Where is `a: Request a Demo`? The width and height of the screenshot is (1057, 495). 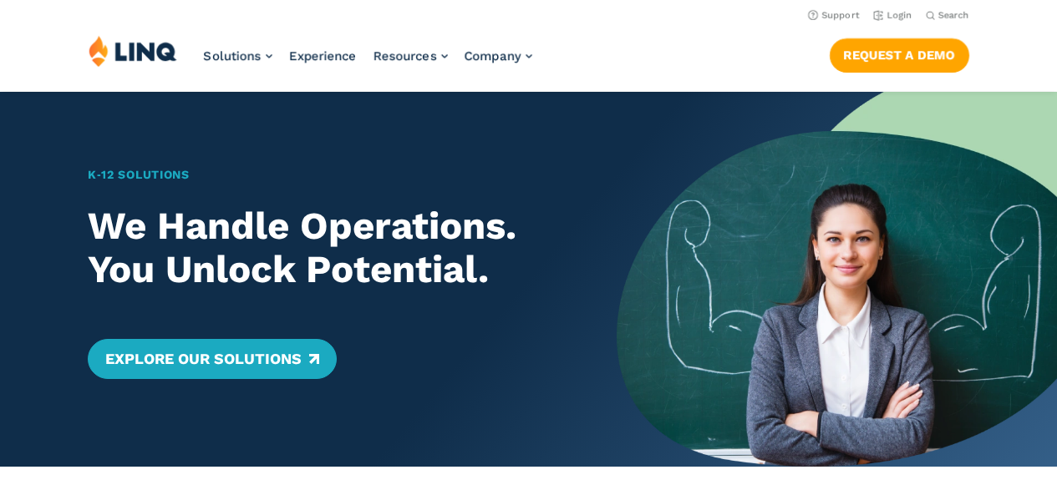 a: Request a Demo is located at coordinates (899, 55).